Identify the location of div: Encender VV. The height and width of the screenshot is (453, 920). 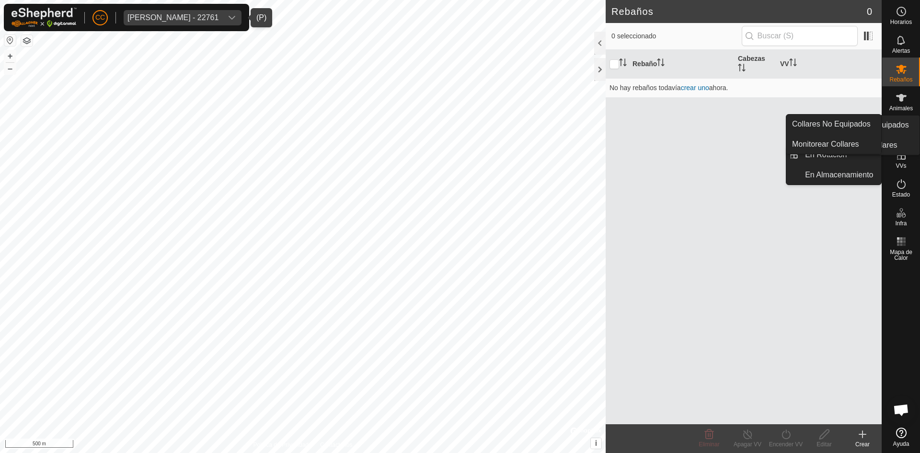
(785, 444).